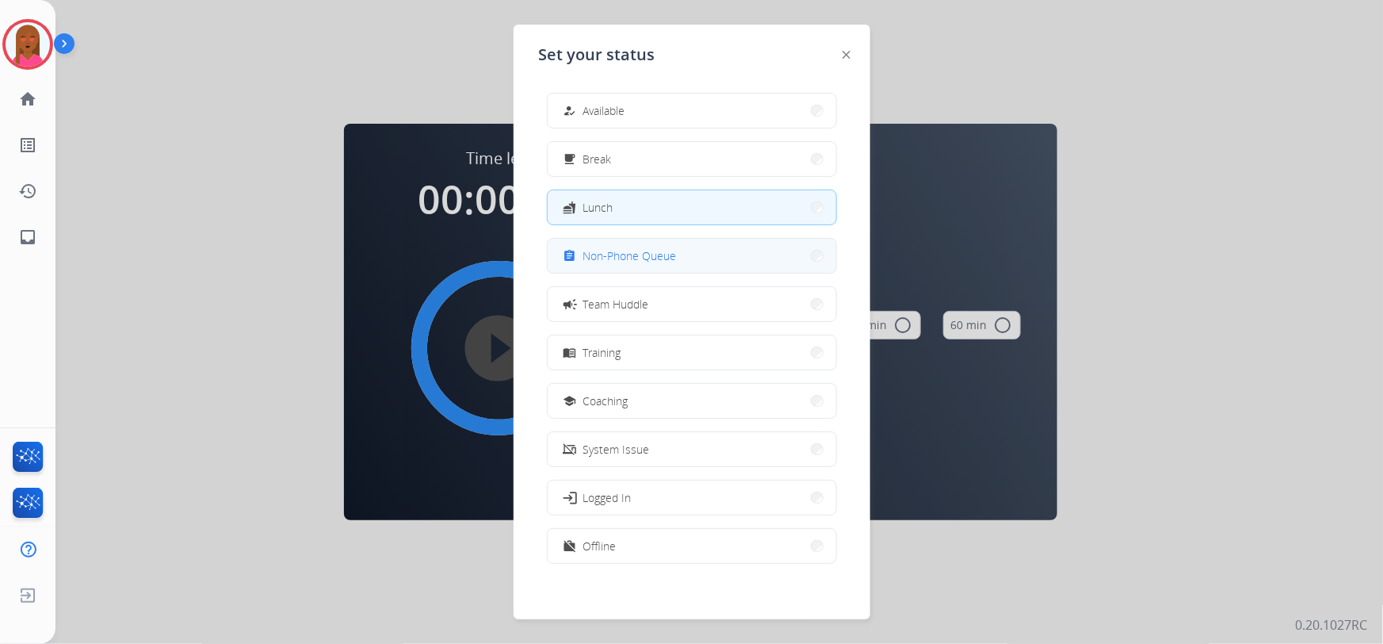 This screenshot has width=1383, height=644. Describe the element at coordinates (692, 352) in the screenshot. I see `button: Training` at that location.